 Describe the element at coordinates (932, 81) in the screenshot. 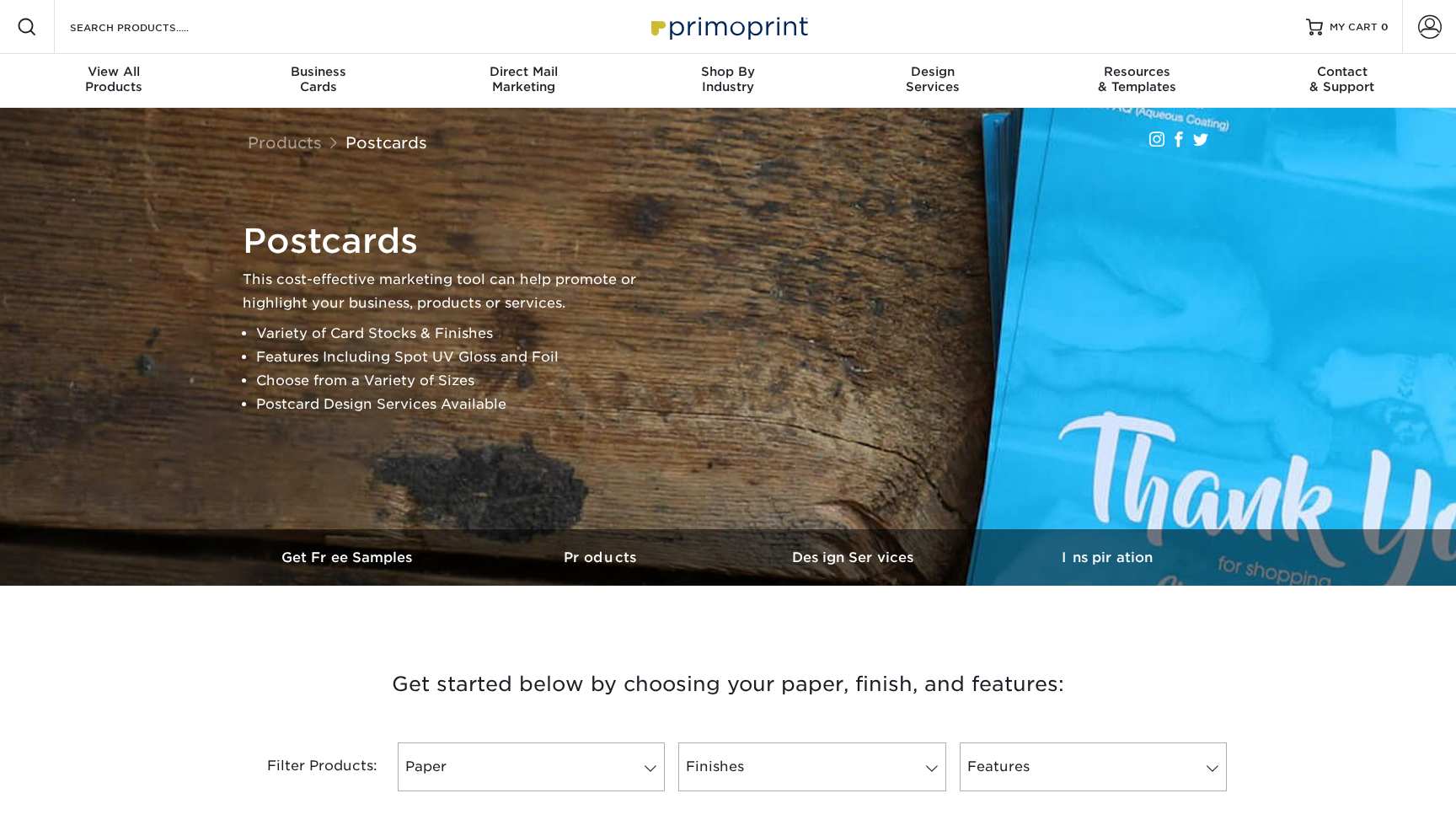

I see `a: DesignServices` at that location.